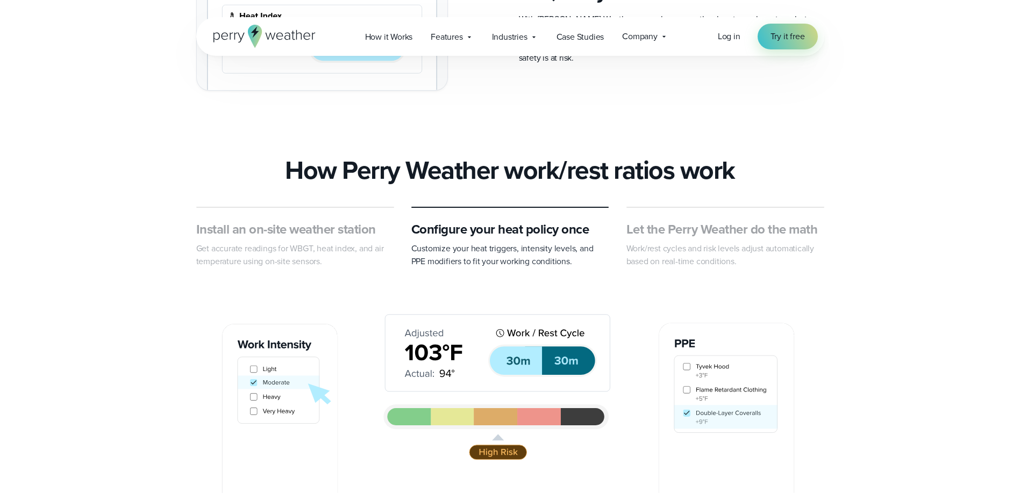 The image size is (1020, 494). I want to click on a: How it Works, so click(389, 37).